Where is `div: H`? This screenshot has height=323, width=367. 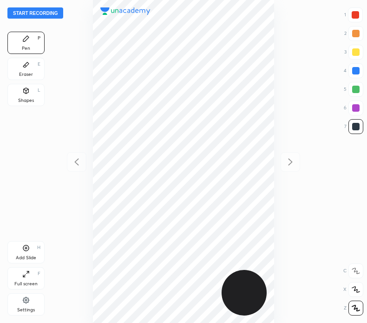
div: H is located at coordinates (39, 247).